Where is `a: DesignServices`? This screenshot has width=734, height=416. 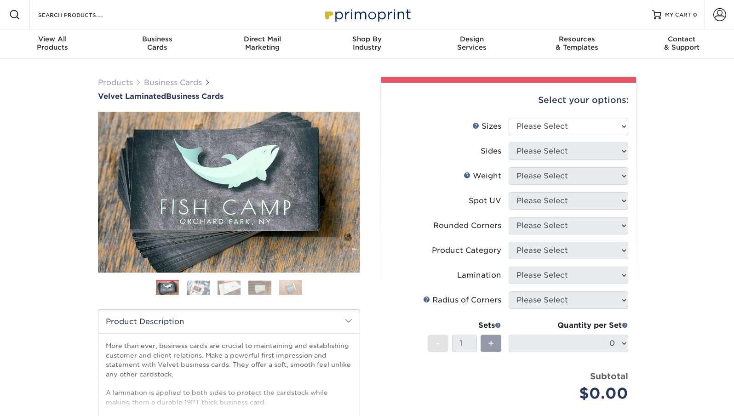 a: DesignServices is located at coordinates (472, 44).